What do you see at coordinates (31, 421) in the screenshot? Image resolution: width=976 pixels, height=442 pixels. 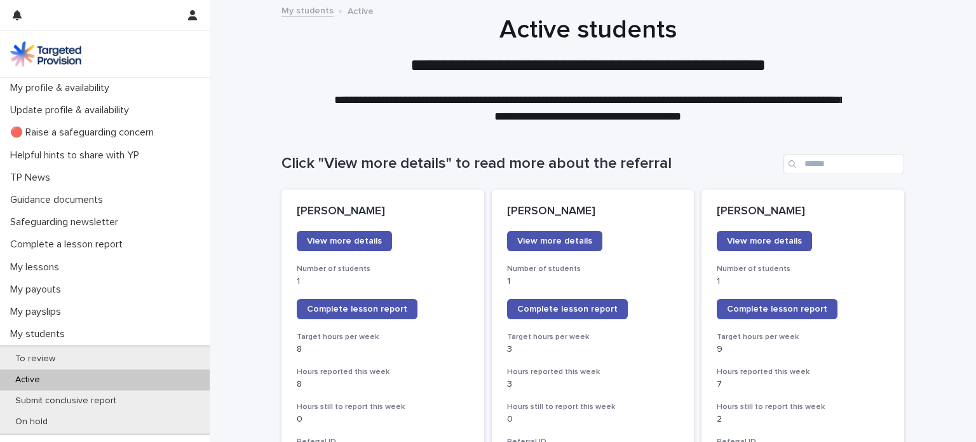 I see `p: On hold` at bounding box center [31, 421].